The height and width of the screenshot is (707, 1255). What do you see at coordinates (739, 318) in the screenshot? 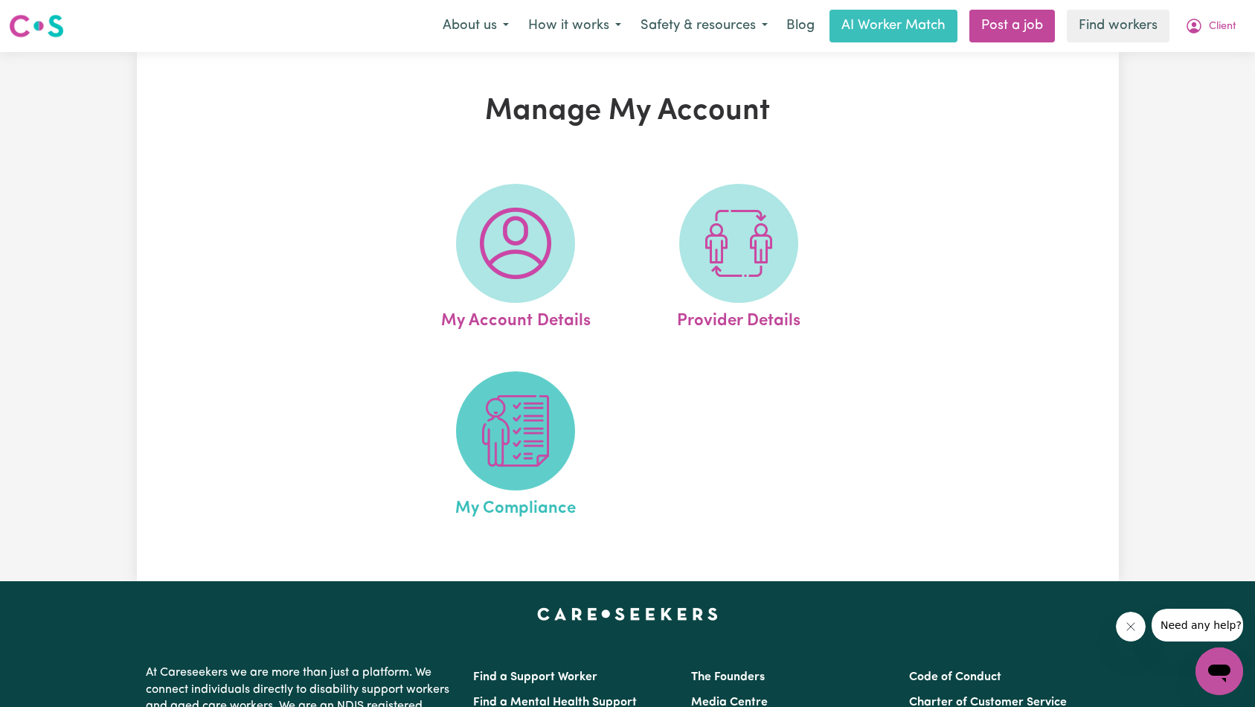
I see `span: Provider Details` at bounding box center [739, 318].